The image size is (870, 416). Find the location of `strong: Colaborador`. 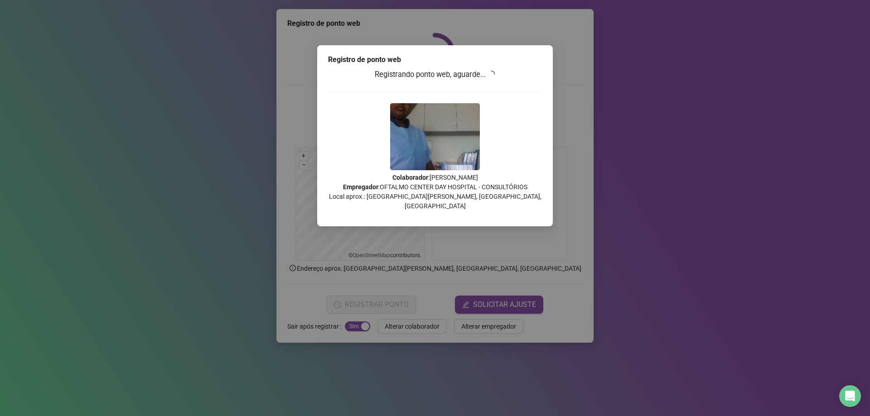

strong: Colaborador is located at coordinates (410, 178).